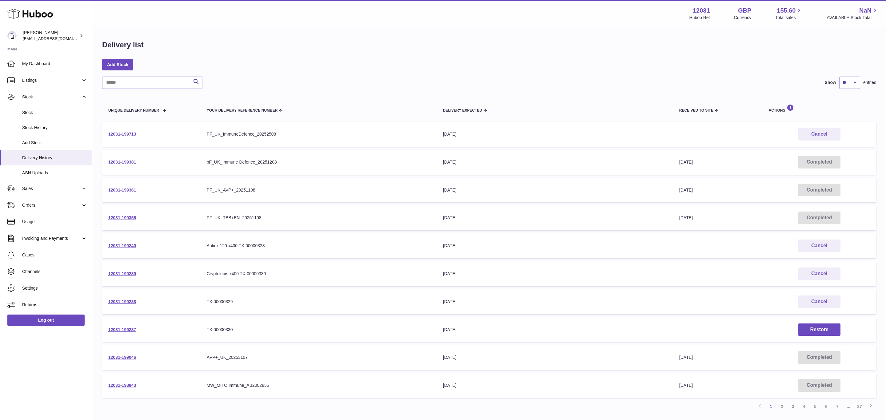  I want to click on strong: GBP, so click(744, 10).